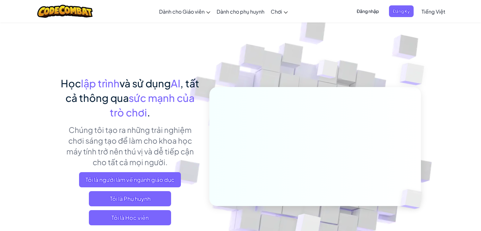 The image size is (481, 231). I want to click on p: Chúng tôi tạo ra những trải nghiệm chơi sáng tạo để làm cho khoa học máy tính trở nên thú vị và d..., so click(130, 146).